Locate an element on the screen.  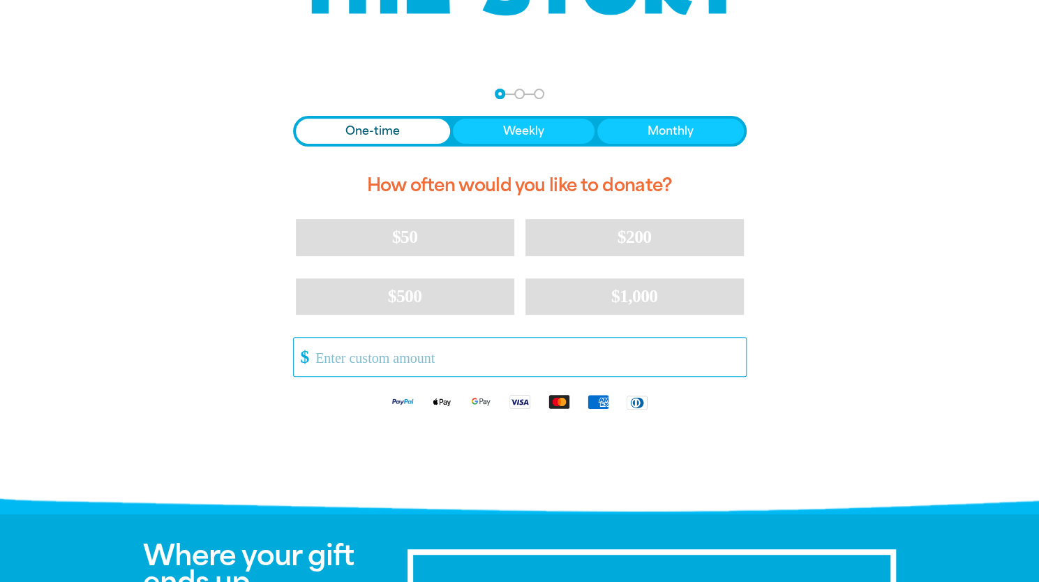
img: Google Pay logo is located at coordinates (481, 401).